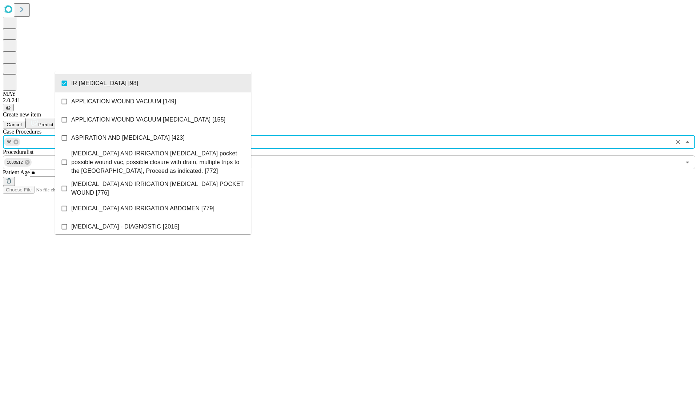  What do you see at coordinates (349, 94) in the screenshot?
I see `div: MAY` at bounding box center [349, 94].